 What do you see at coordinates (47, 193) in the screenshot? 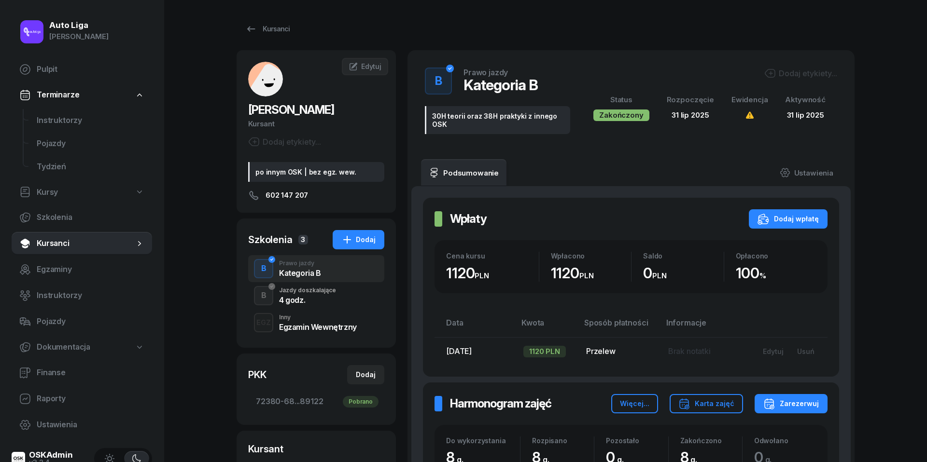
I see `span: Kursy` at bounding box center [47, 193].